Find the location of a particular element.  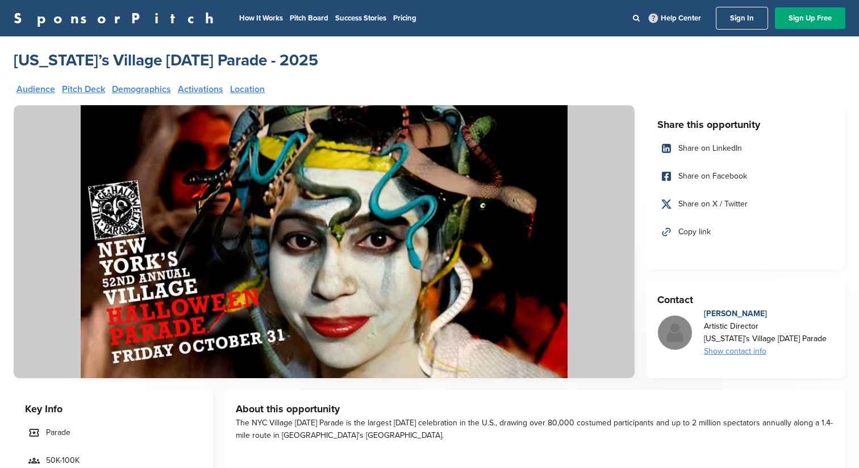

h3: Share this opportunity is located at coordinates (746, 124).